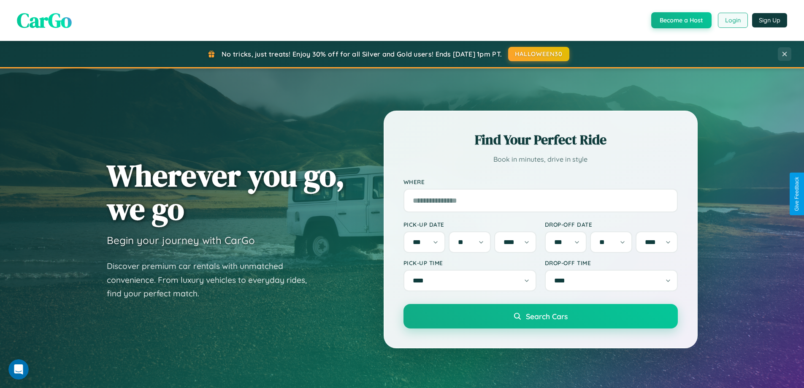 This screenshot has width=804, height=388. Describe the element at coordinates (226, 192) in the screenshot. I see `h1: Wherever you go, we go` at that location.